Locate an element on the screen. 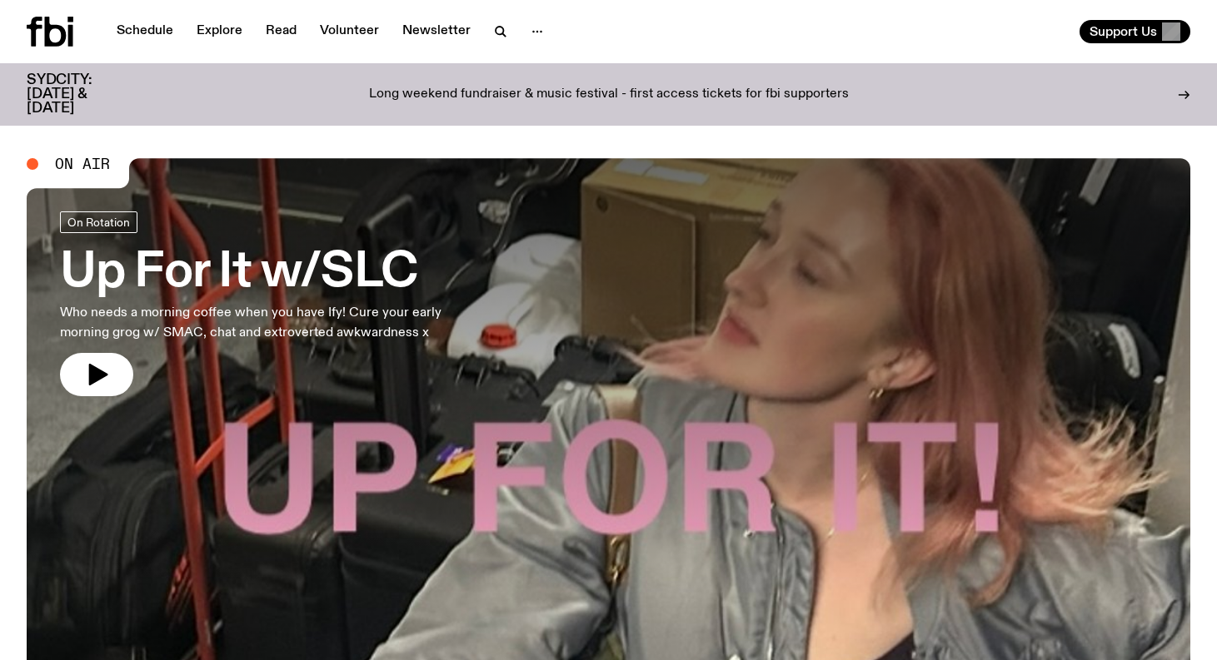  h3: Up For It w/SLC is located at coordinates (273, 273).